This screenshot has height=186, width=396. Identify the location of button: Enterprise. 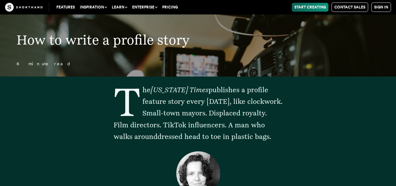
(145, 7).